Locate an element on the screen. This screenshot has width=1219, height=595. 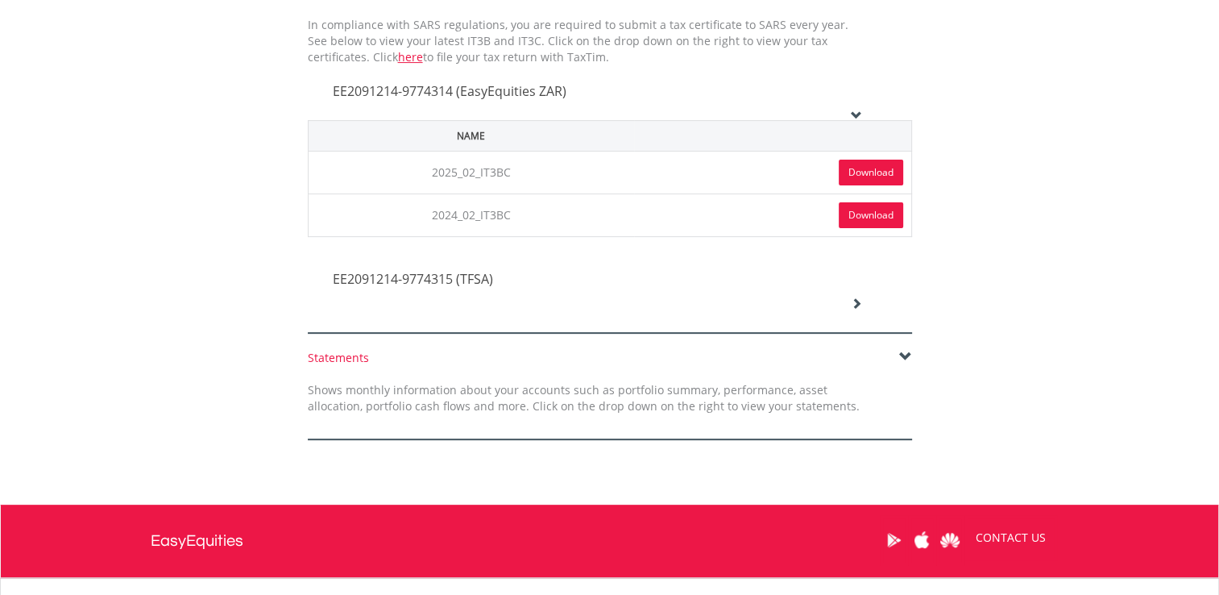
td: 2025_02_IT3BC is located at coordinates (471, 172).